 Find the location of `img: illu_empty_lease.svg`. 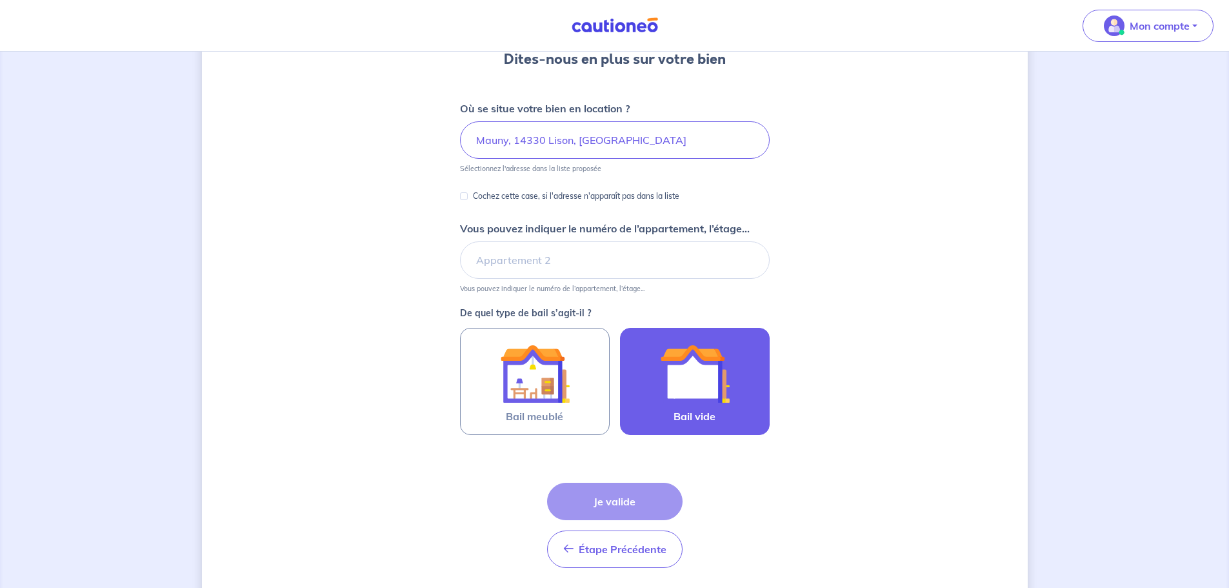

img: illu_empty_lease.svg is located at coordinates (695, 374).